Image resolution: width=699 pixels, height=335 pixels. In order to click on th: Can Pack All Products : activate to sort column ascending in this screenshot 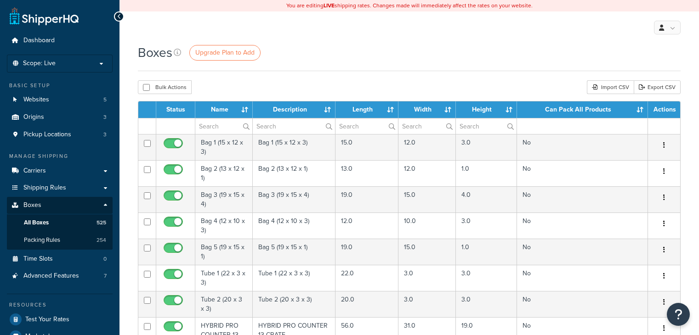, I will do `click(582, 110)`.